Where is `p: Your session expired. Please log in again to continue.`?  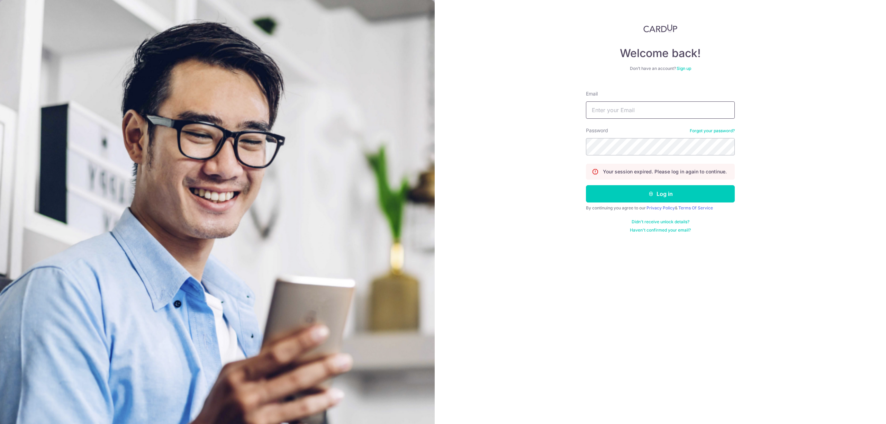
p: Your session expired. Please log in again to continue. is located at coordinates (665, 172).